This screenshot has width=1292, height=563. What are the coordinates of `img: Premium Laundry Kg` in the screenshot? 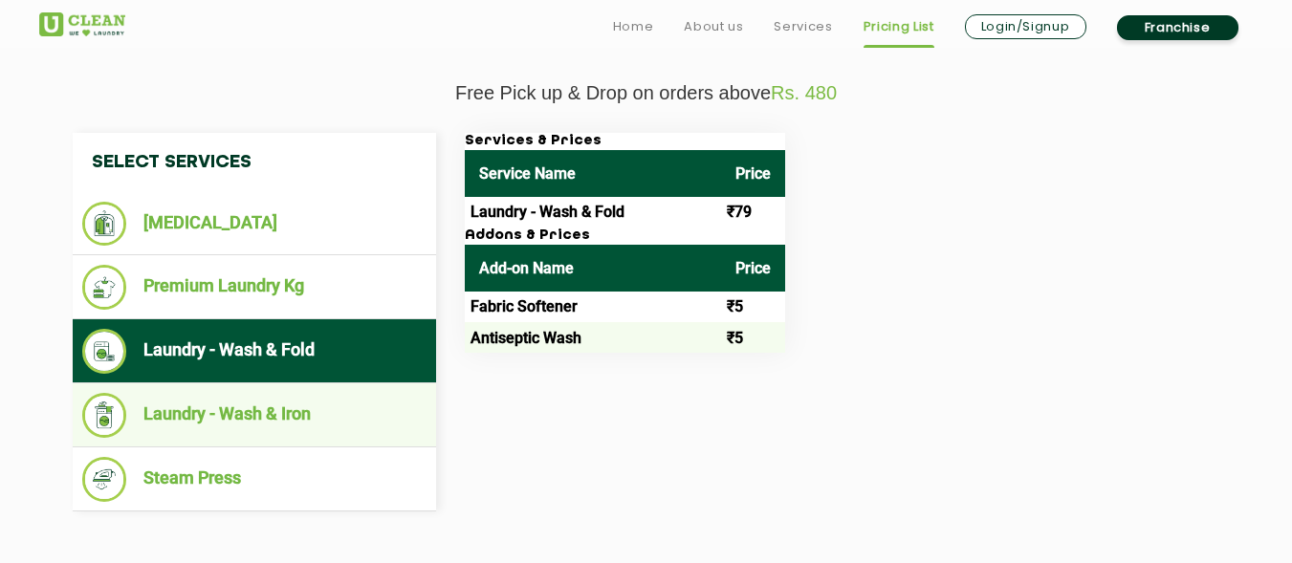 It's located at (104, 287).